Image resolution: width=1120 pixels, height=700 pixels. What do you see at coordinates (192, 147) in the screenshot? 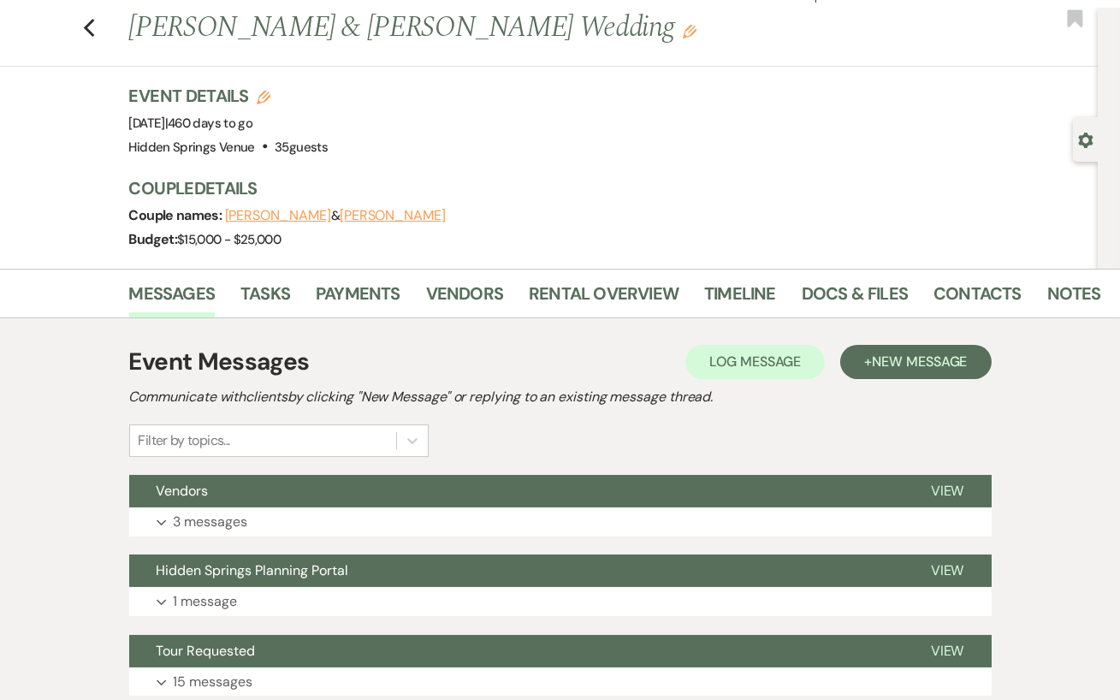
I see `span: Hidden Springs Venue` at bounding box center [192, 147].